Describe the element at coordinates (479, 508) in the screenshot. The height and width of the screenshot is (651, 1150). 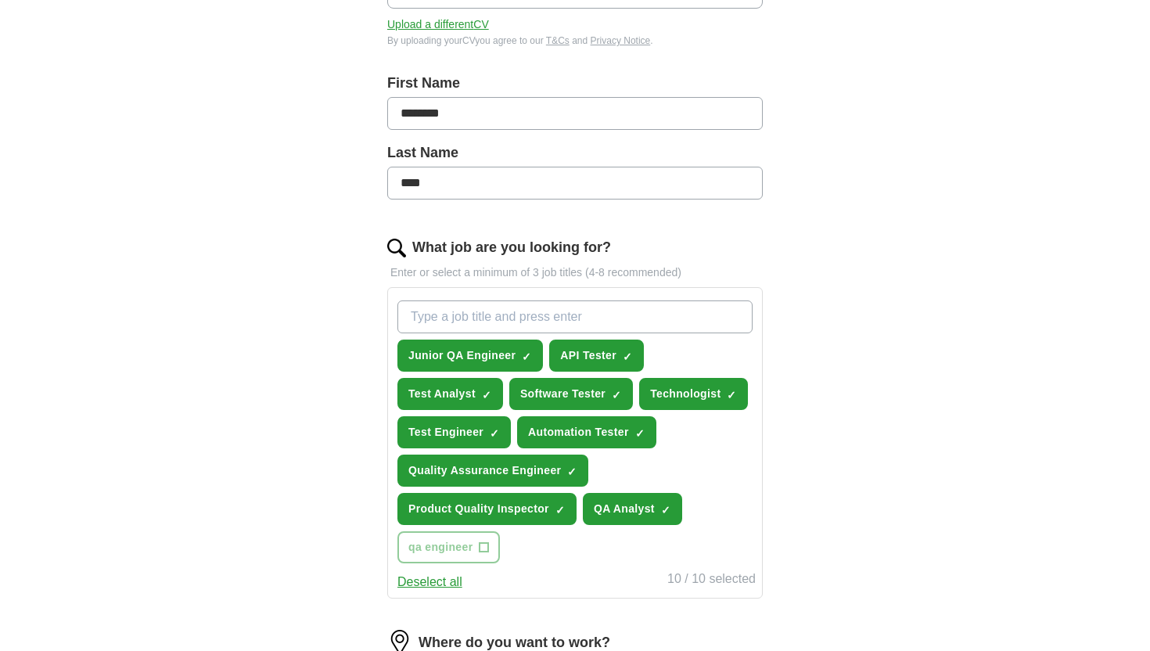
I see `span: Product Quality Inspector` at that location.